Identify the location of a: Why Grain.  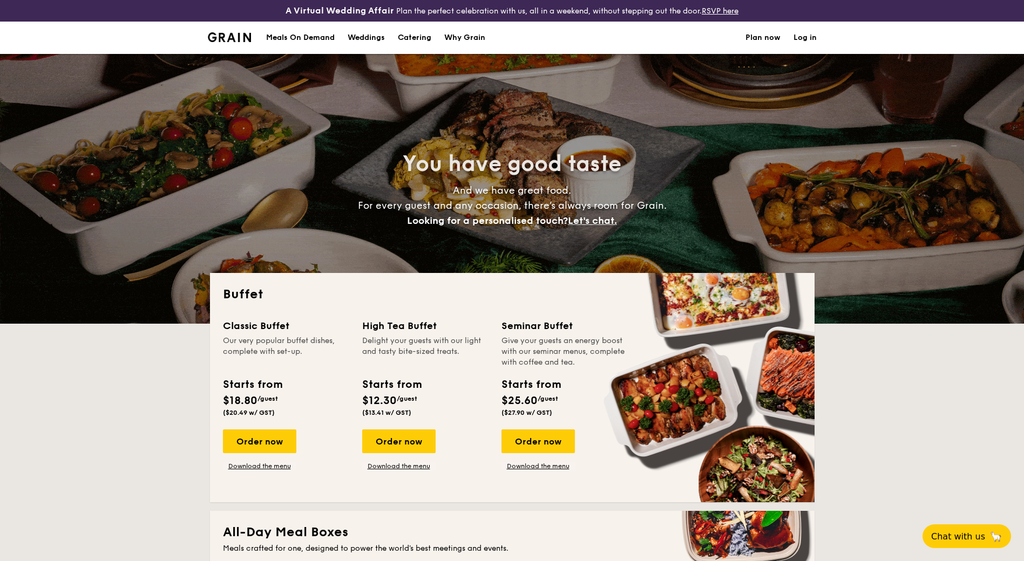
(465, 38).